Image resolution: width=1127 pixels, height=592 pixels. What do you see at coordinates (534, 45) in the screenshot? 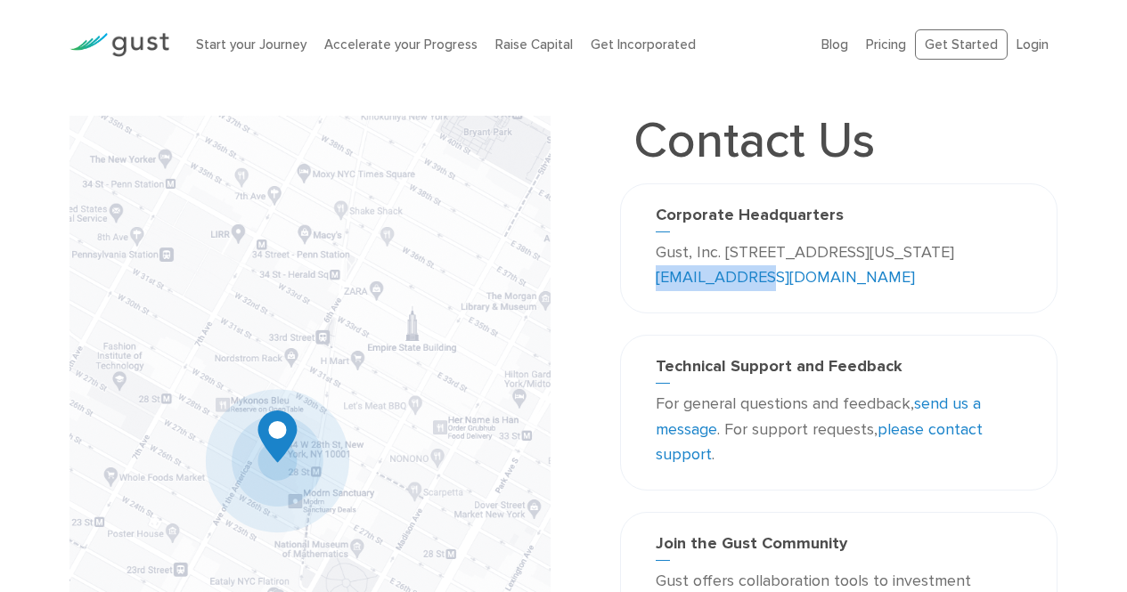
I see `a: Raise Capital` at bounding box center [534, 45].